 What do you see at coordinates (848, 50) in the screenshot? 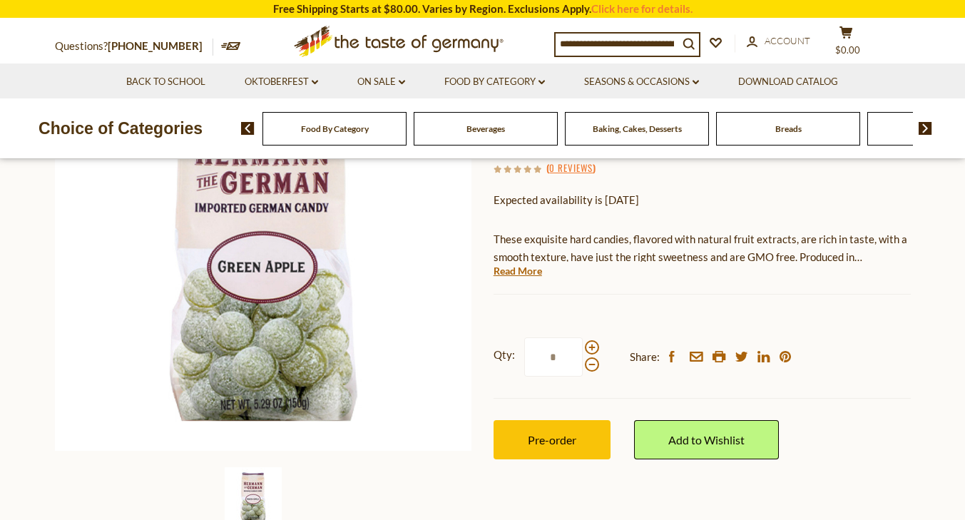
I see `span: $0.00` at bounding box center [848, 50].